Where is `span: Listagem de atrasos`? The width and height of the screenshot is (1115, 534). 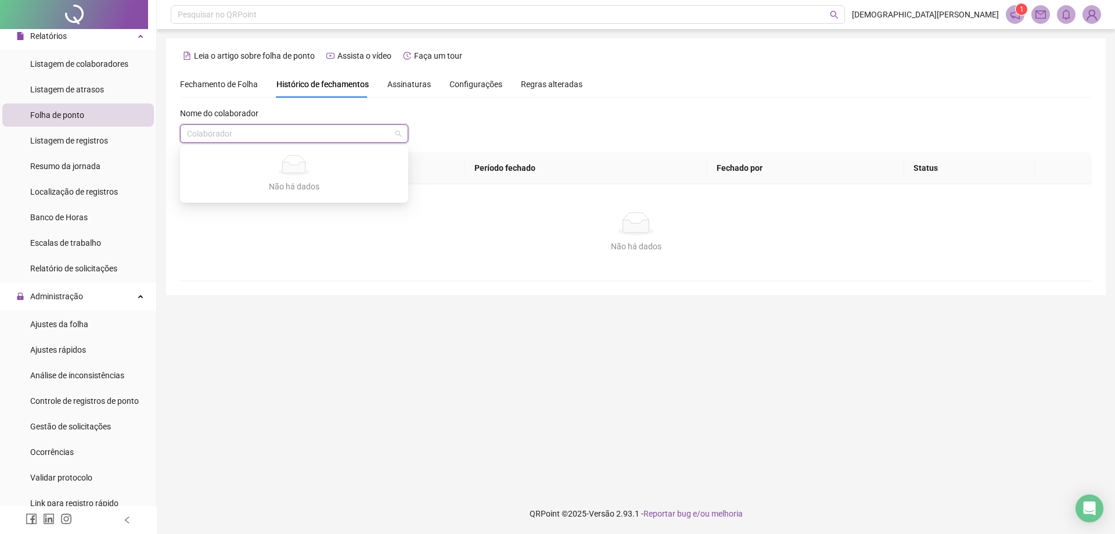
span: Listagem de atrasos is located at coordinates (67, 89).